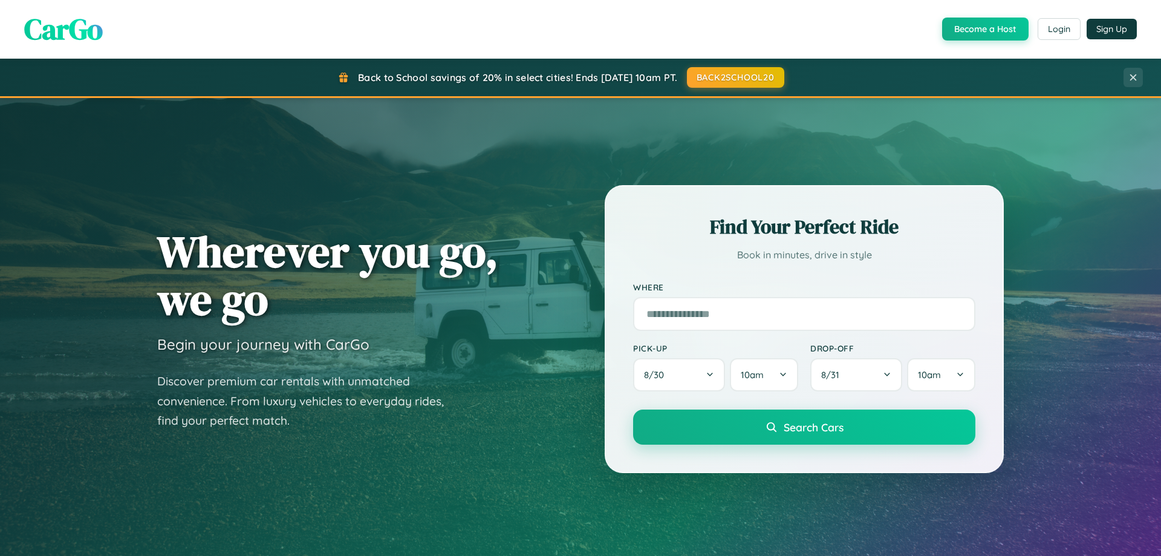  I want to click on p: Book in minutes, drive in style, so click(805, 255).